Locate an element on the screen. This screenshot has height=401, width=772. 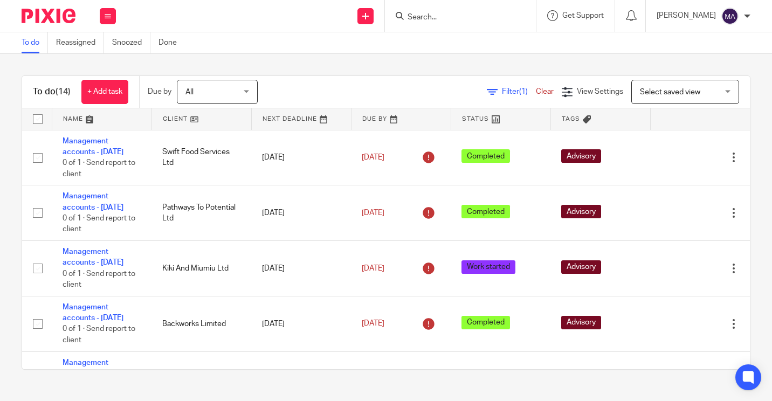
input: Search is located at coordinates (455, 18).